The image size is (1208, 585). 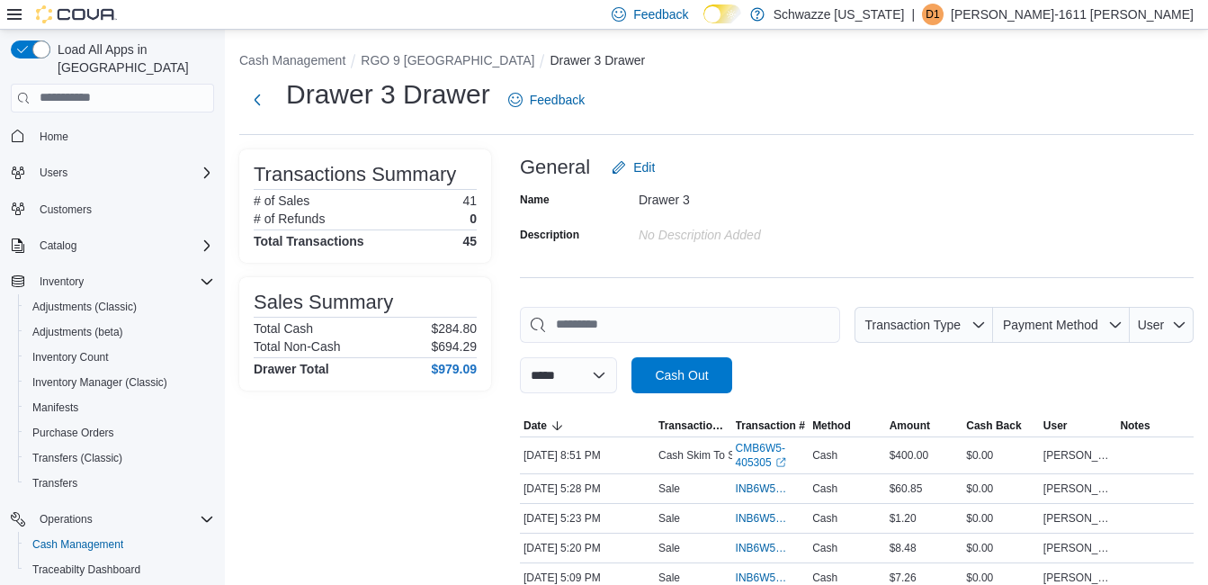 What do you see at coordinates (681, 375) in the screenshot?
I see `span: Cash Out` at bounding box center [681, 375].